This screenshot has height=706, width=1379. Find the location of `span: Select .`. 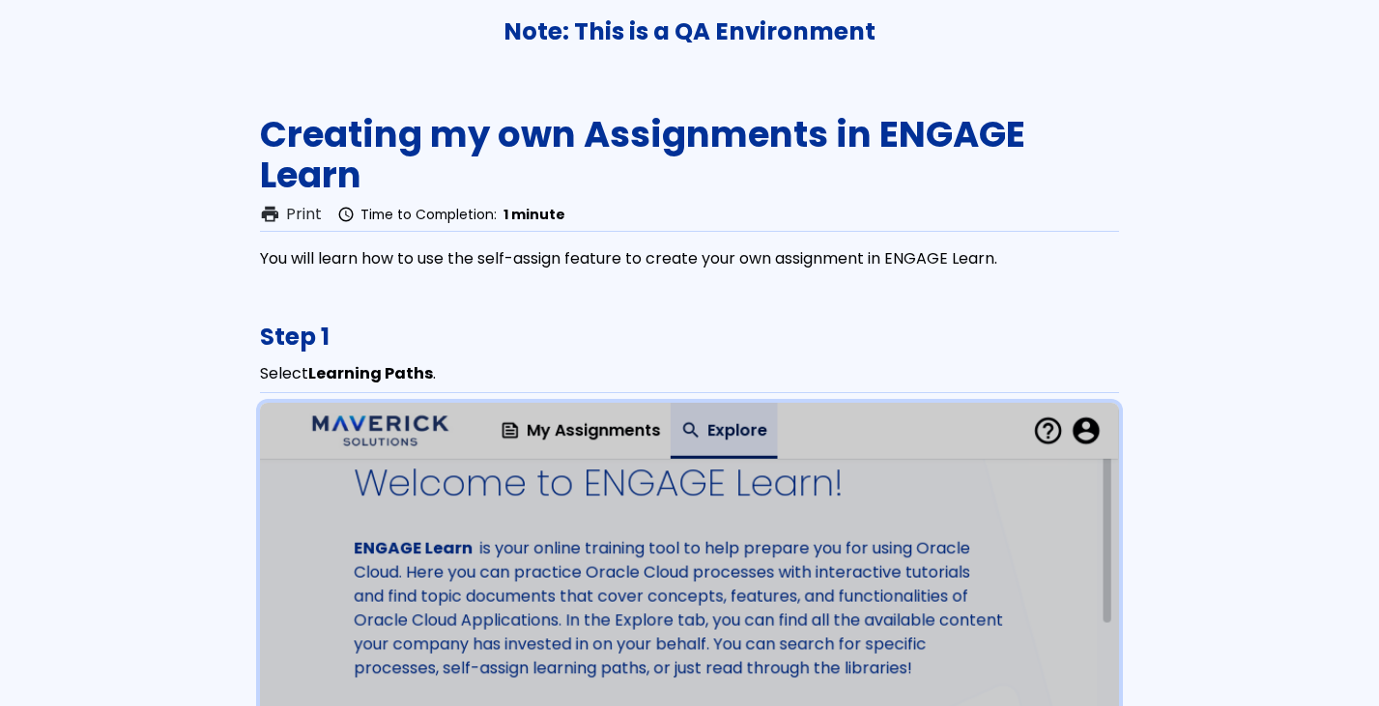

span: Select . is located at coordinates (348, 373).